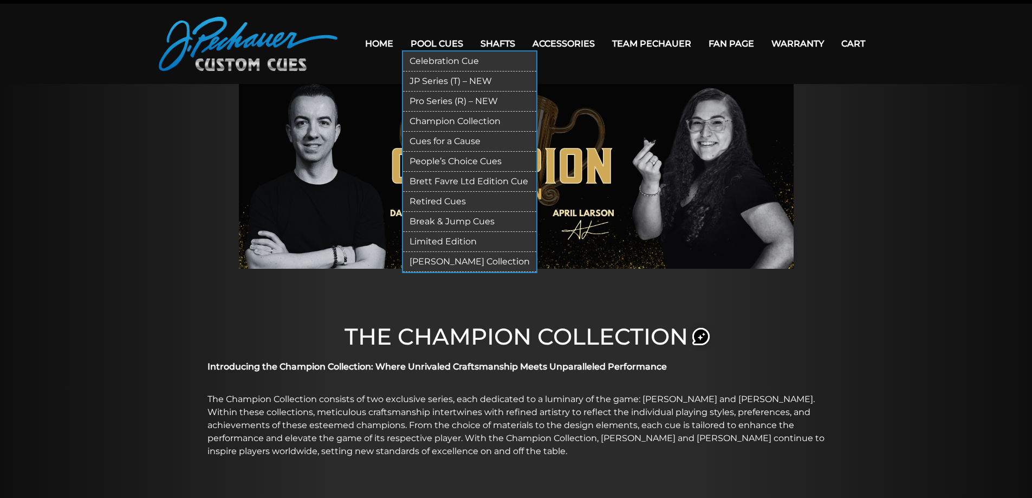 The width and height of the screenshot is (1032, 498). Describe the element at coordinates (470, 161) in the screenshot. I see `a: People’s Choice Cues` at that location.